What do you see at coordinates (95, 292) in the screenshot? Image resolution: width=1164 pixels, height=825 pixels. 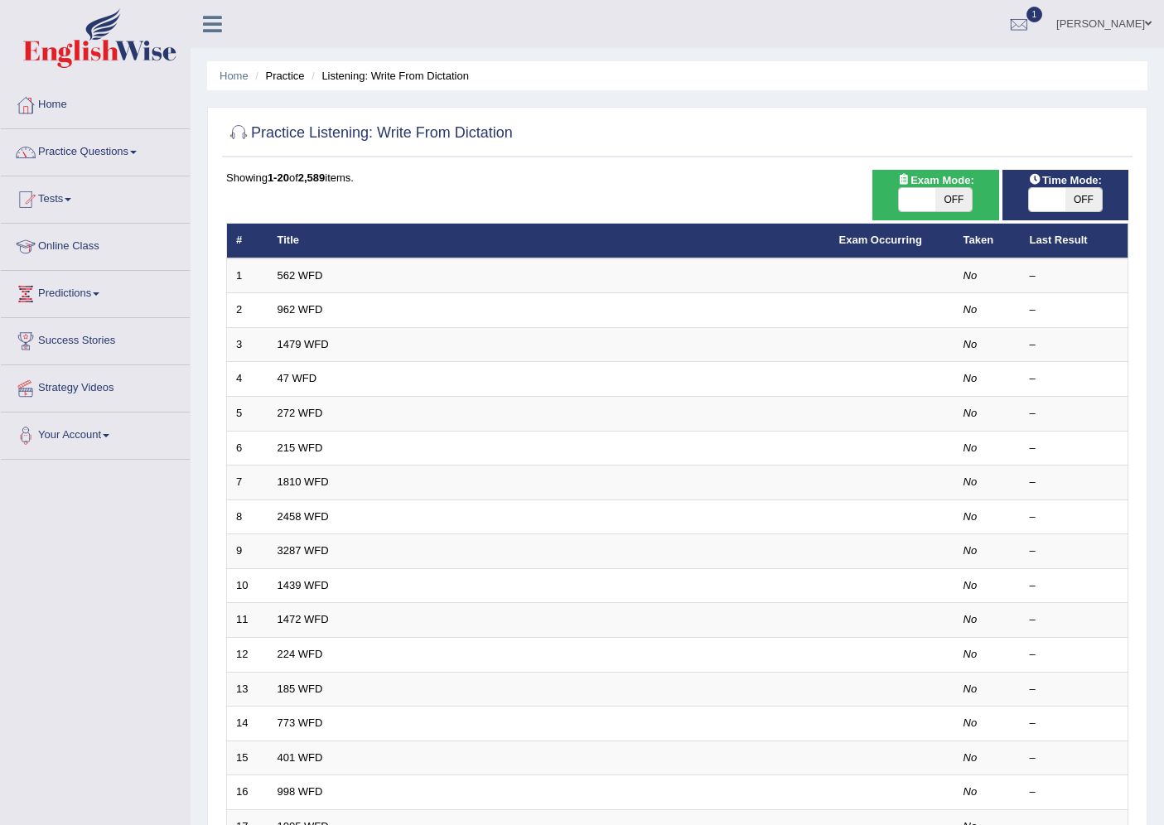 I see `a: Predictions` at bounding box center [95, 292].